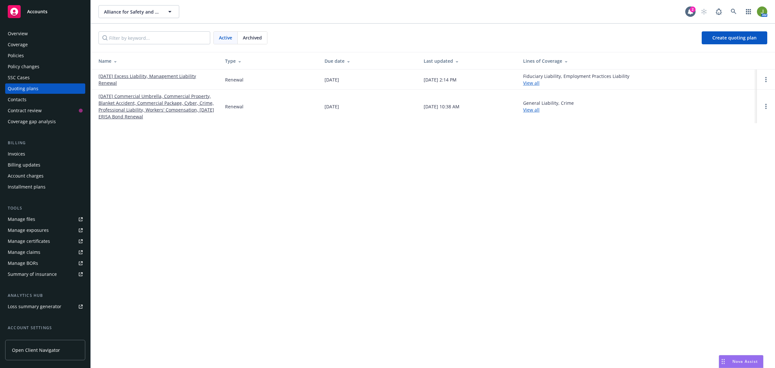 The height and width of the screenshot is (368, 775). What do you see at coordinates (18, 45) in the screenshot?
I see `div: Coverage` at bounding box center [18, 45].